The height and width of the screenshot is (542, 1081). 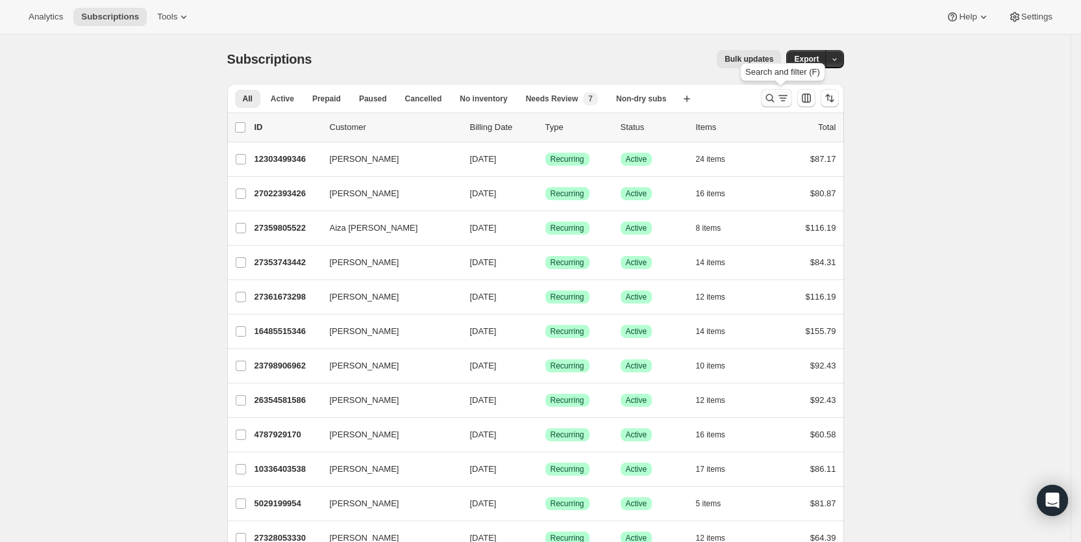 I want to click on button: Search and filter results, so click(x=777, y=98).